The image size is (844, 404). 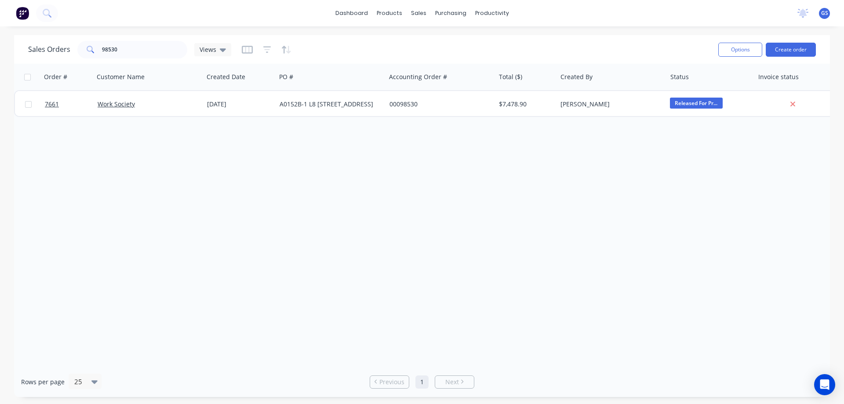 What do you see at coordinates (824, 13) in the screenshot?
I see `span: GS` at bounding box center [824, 13].